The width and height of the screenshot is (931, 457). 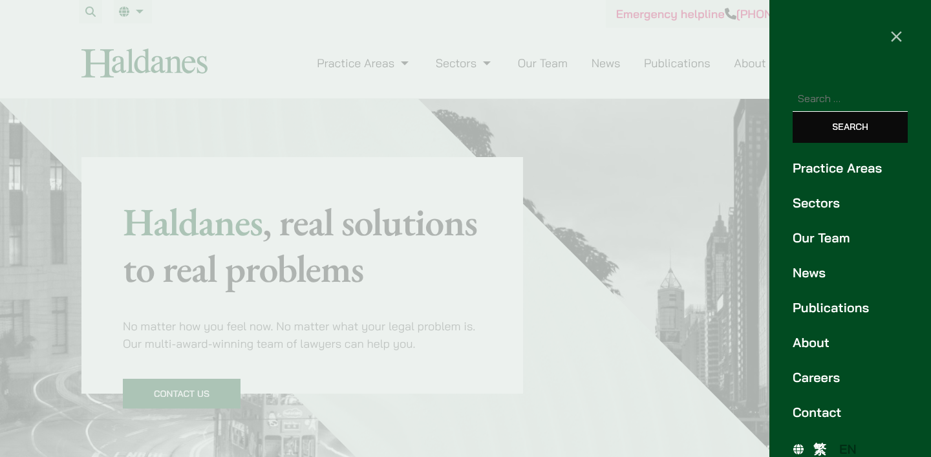 What do you see at coordinates (851, 127) in the screenshot?
I see `input: Search` at bounding box center [851, 127].